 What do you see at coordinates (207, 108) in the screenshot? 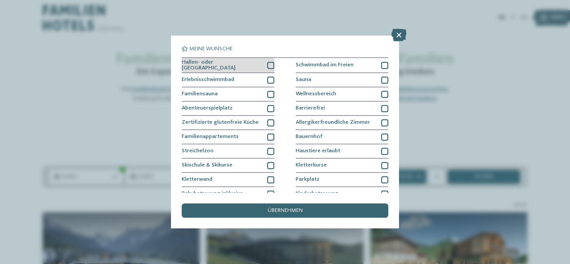
I see `span: Abenteuerspielplatz` at bounding box center [207, 108].